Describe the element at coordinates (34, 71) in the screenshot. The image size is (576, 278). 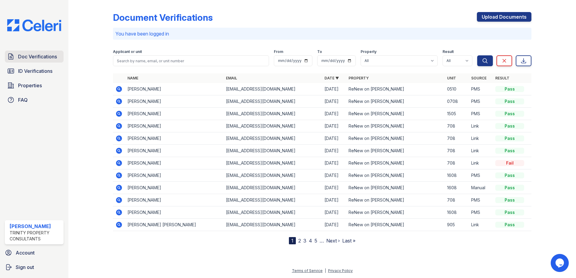
I see `a: ID Verifications` at that location.